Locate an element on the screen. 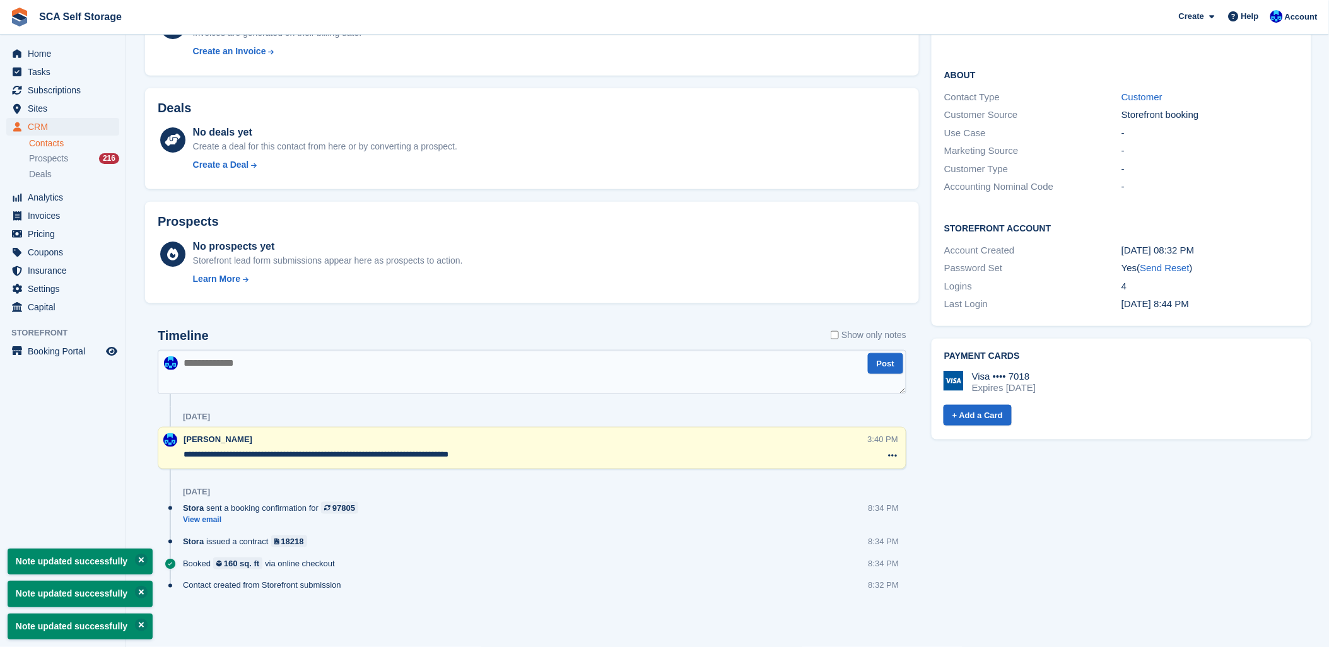 The width and height of the screenshot is (1329, 647). button: Post is located at coordinates (886, 363).